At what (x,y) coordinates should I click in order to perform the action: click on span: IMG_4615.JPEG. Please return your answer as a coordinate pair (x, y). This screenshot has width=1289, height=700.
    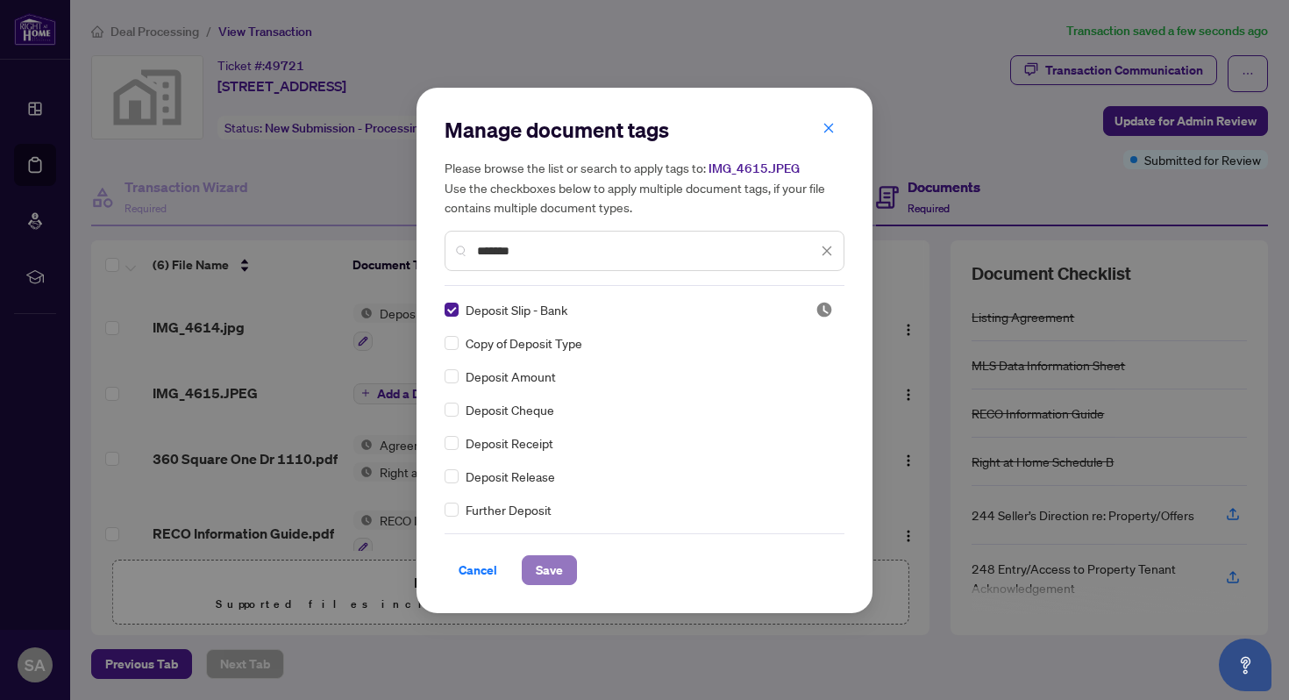
    Looking at the image, I should click on (754, 168).